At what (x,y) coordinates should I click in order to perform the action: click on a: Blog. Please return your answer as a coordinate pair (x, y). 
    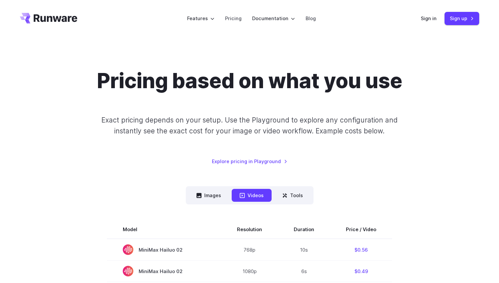
    Looking at the image, I should click on (311, 18).